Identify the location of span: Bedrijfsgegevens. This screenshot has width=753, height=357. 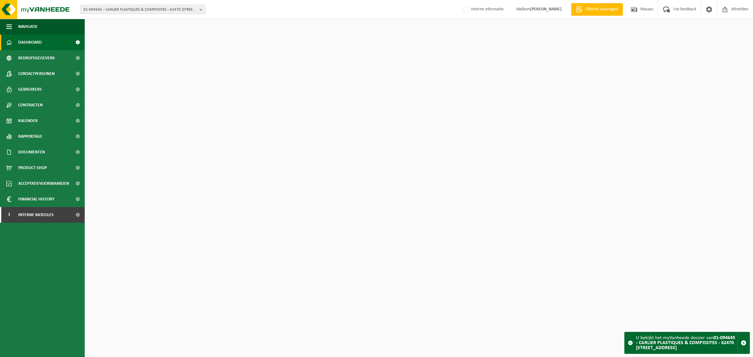
(36, 58).